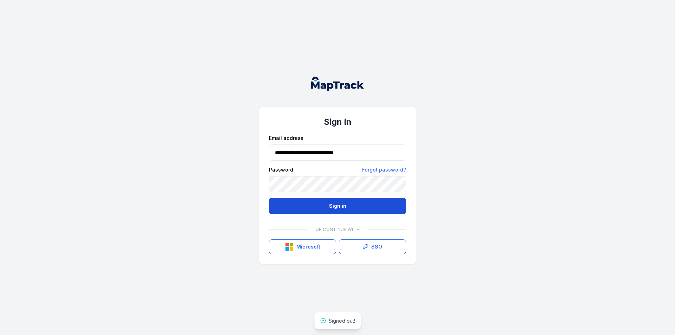 The width and height of the screenshot is (675, 335). Describe the element at coordinates (281, 170) in the screenshot. I see `label: Password` at that location.